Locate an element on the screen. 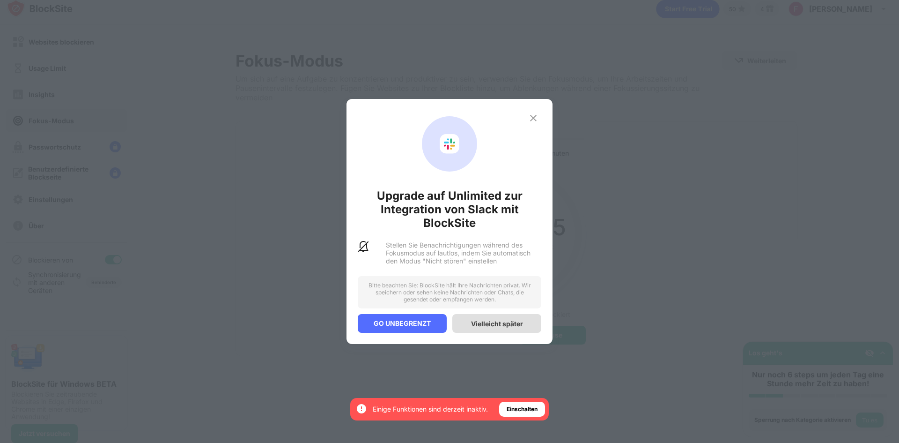 This screenshot has width=899, height=443. div: Einige Funktionen sind derzeit inaktiv. is located at coordinates (431, 409).